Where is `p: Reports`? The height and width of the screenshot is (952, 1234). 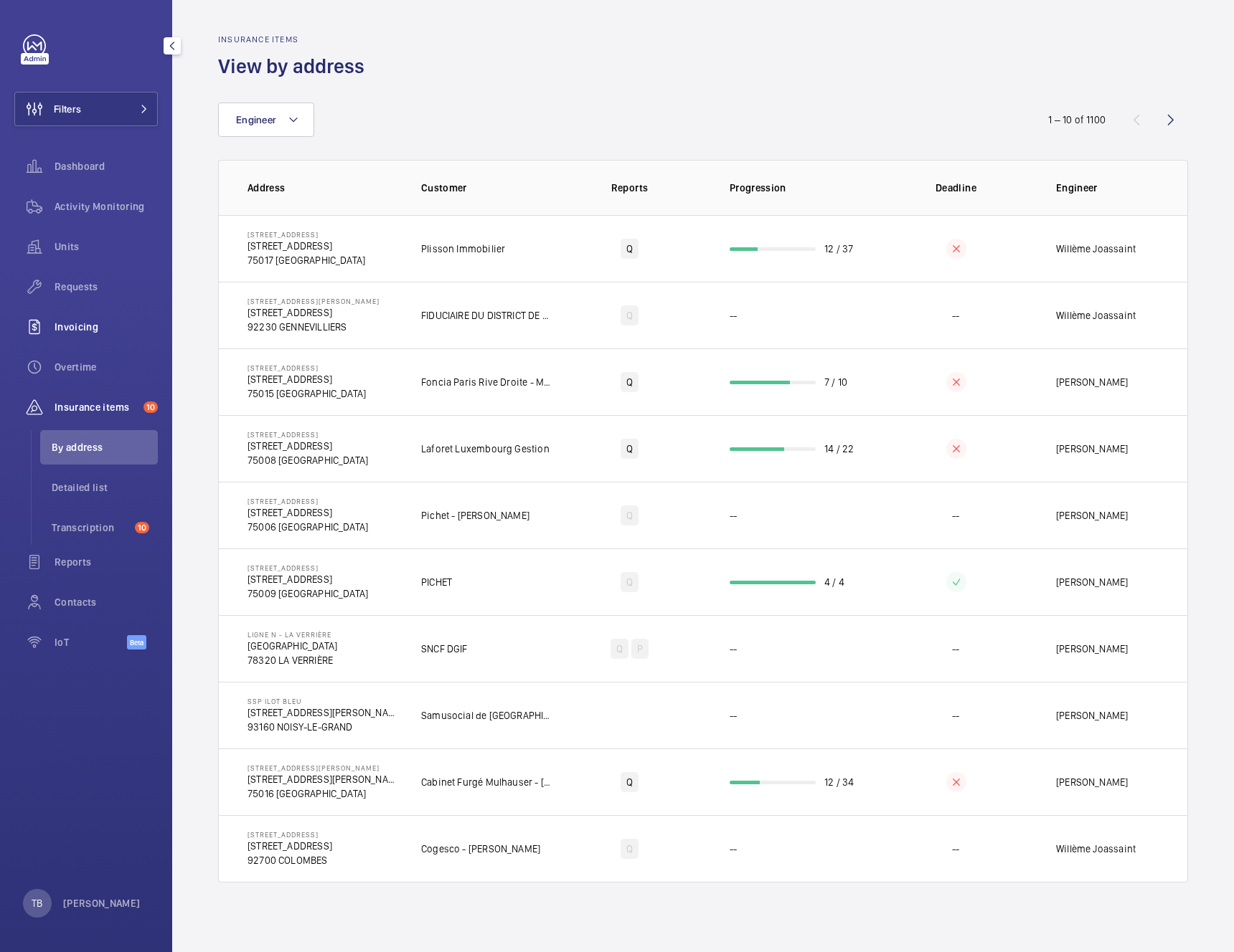
p: Reports is located at coordinates (629, 188).